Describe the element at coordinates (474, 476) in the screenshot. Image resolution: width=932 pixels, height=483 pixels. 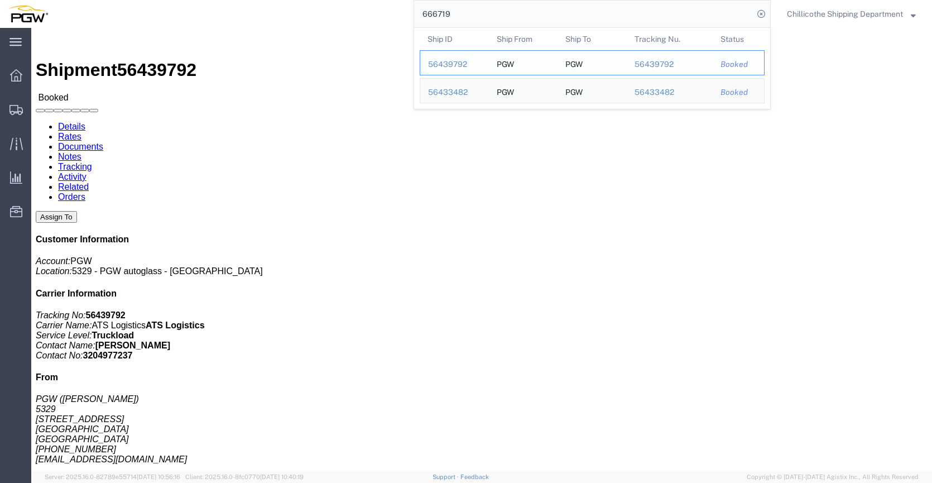
I see `a: Feedback` at that location.